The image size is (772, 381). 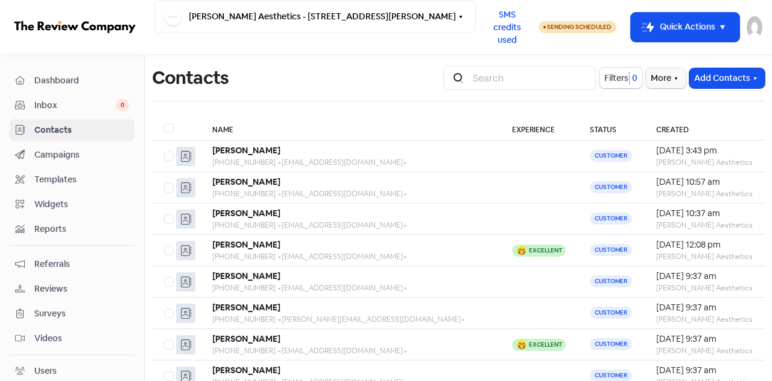 What do you see at coordinates (686, 27) in the screenshot?
I see `button: Quick Actions` at bounding box center [686, 27].